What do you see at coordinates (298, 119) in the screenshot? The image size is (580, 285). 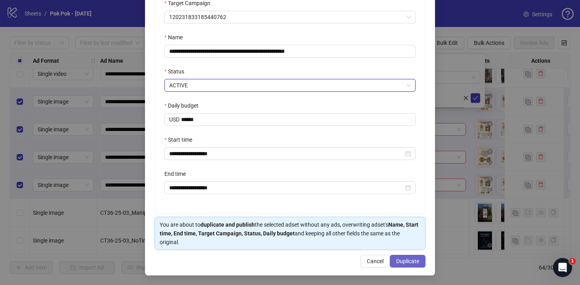 I see `input: Daily budget` at bounding box center [298, 119].